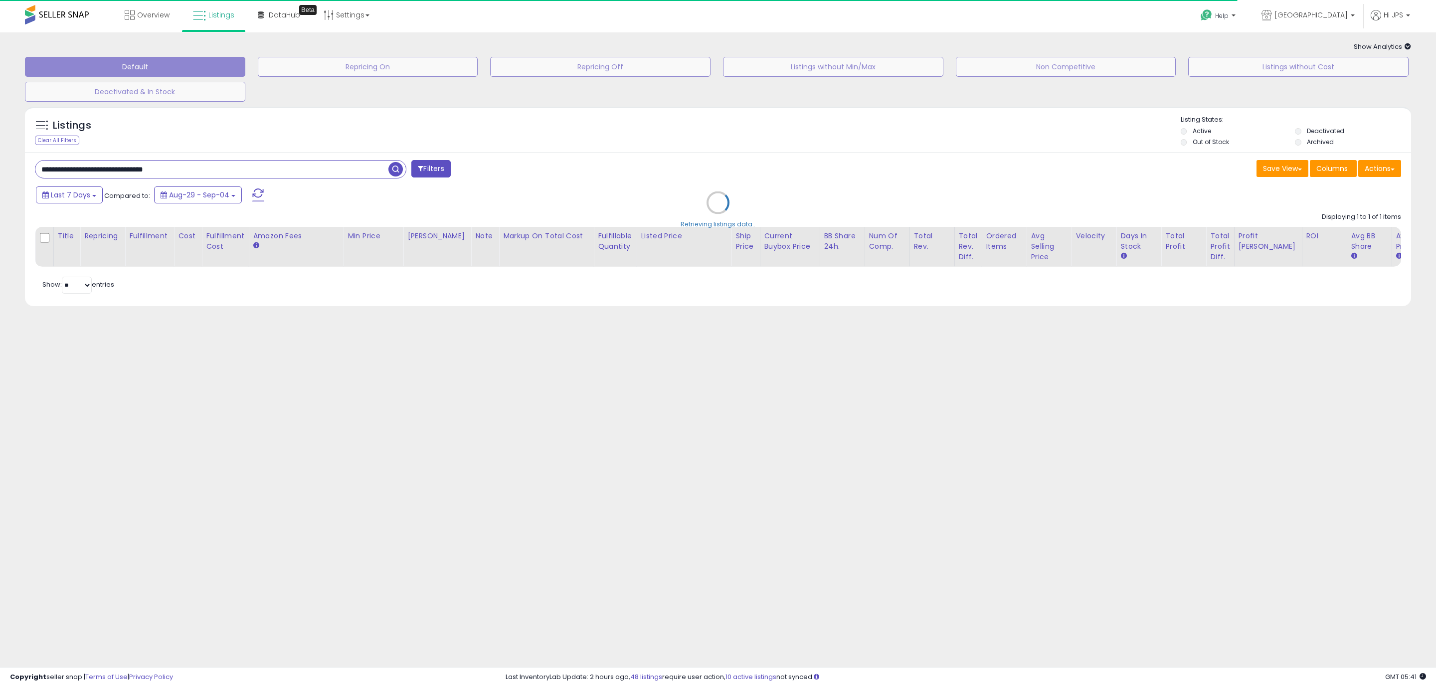  I want to click on a: Hi JPS, so click(1391, 21).